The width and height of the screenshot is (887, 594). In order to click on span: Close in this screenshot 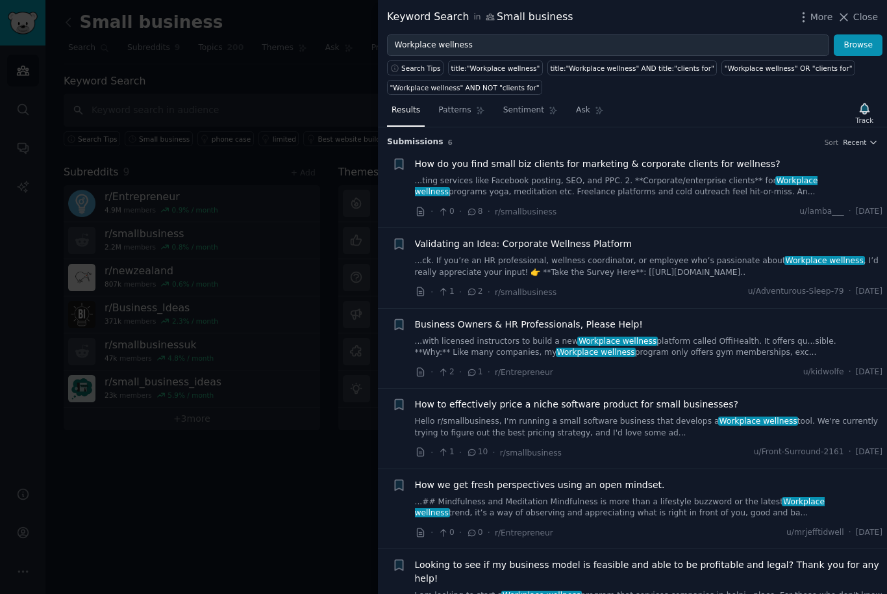, I will do `click(866, 17)`.